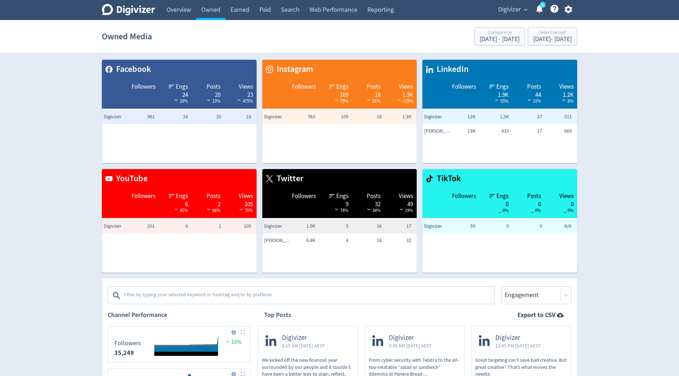 The image size is (679, 376). I want to click on td: 1.5K, so click(493, 117).